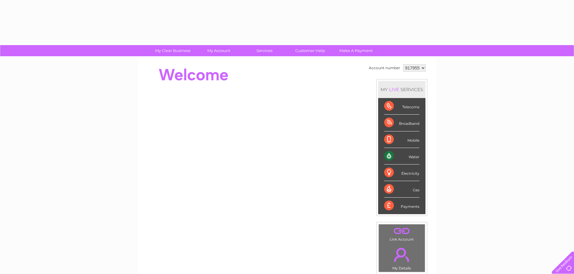 The width and height of the screenshot is (574, 274). What do you see at coordinates (401, 89) in the screenshot?
I see `div: MY SERVICES` at bounding box center [401, 89].